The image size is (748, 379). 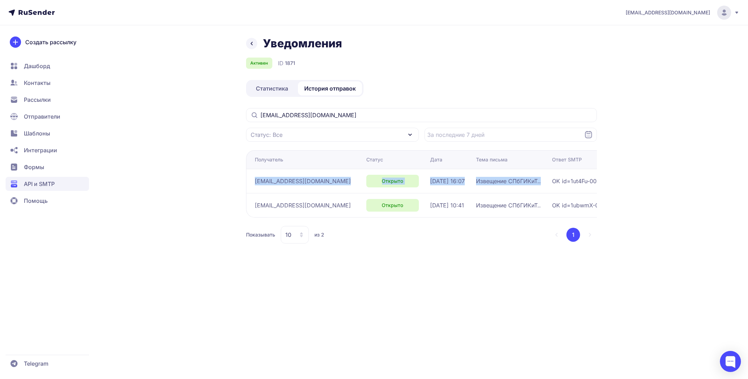 I want to click on span: Контакты, so click(x=37, y=83).